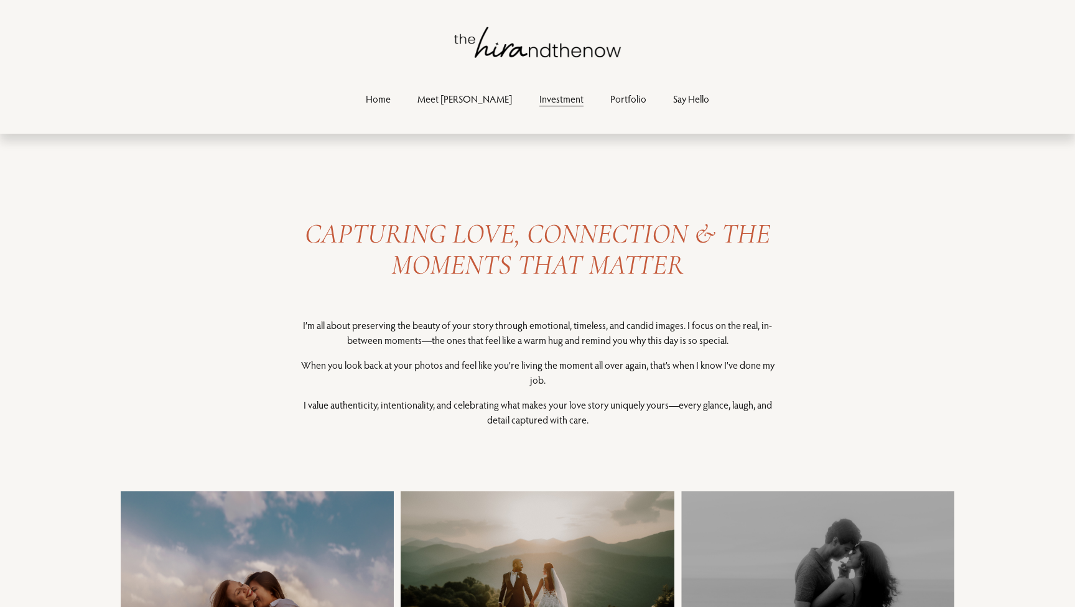 The width and height of the screenshot is (1075, 607). What do you see at coordinates (538, 413) in the screenshot?
I see `p: I value authenticity, intentionality, and celebrating what makes your love story uniquely yours—e...` at bounding box center [538, 413].